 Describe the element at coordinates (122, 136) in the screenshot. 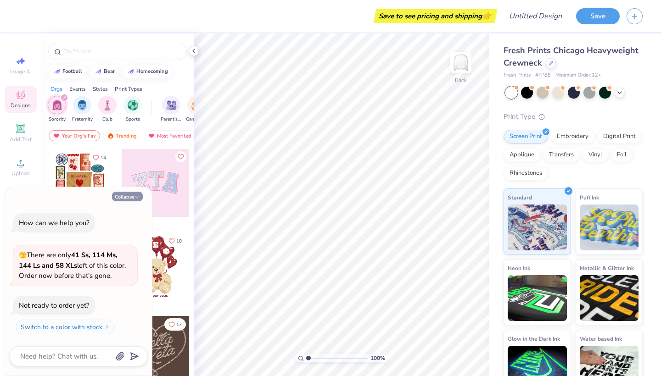

I see `div: Trending` at that location.